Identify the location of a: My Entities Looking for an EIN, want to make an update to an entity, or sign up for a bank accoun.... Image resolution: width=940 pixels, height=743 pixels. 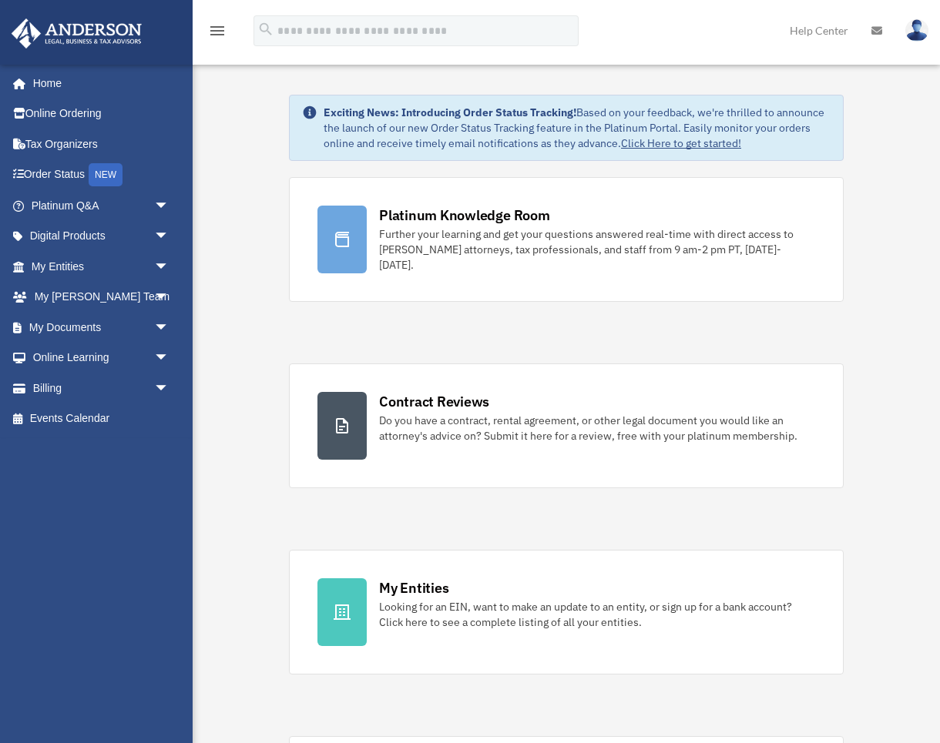
(566, 612).